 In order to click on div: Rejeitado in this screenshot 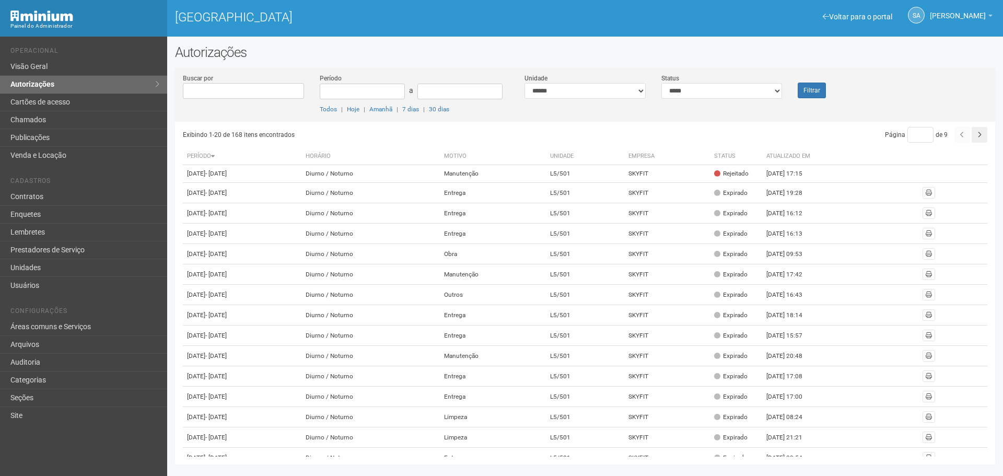, I will do `click(731, 173)`.